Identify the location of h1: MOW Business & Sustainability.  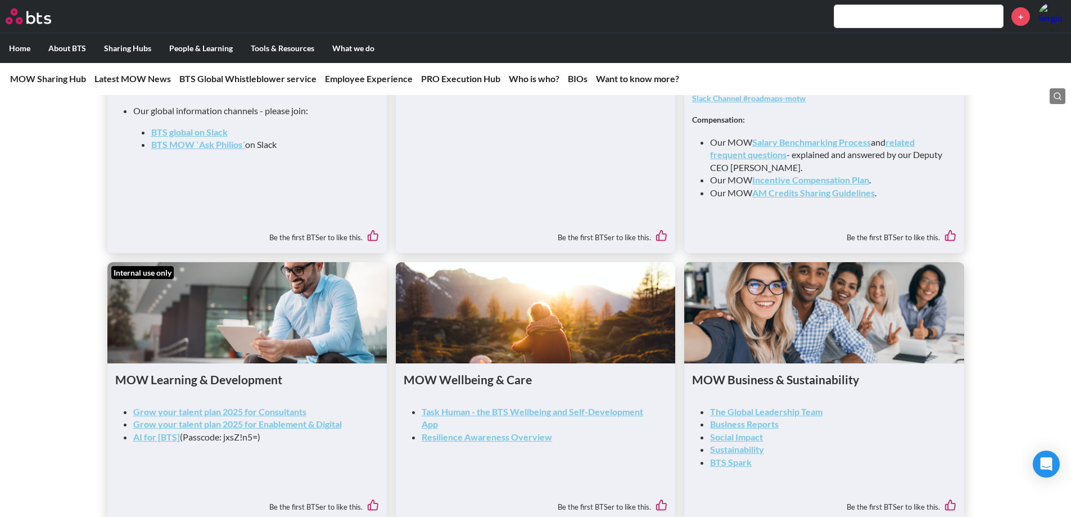
(824, 379).